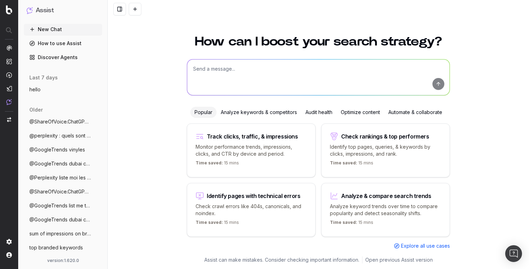 The width and height of the screenshot is (529, 269). I want to click on img: Analytics, so click(9, 48).